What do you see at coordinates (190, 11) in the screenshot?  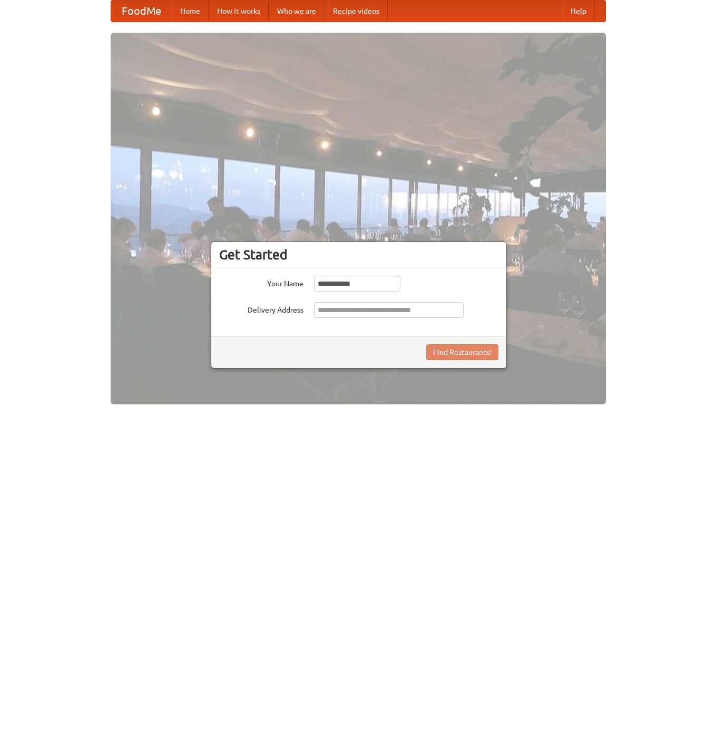 I see `a: Home` at bounding box center [190, 11].